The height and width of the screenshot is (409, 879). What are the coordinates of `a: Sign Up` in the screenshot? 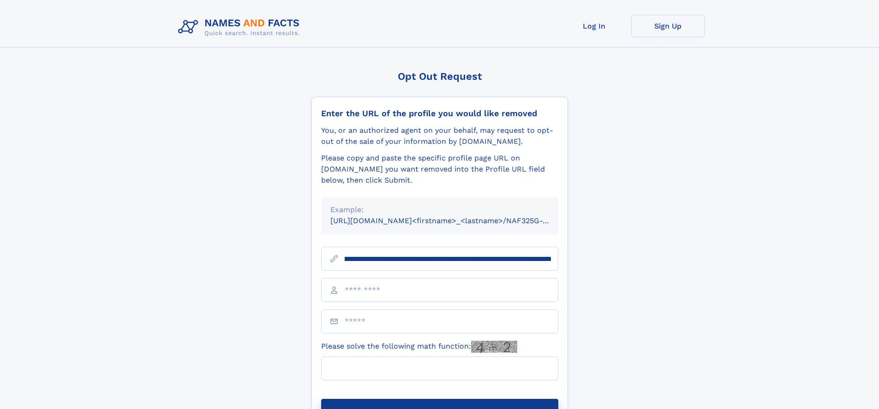 It's located at (668, 26).